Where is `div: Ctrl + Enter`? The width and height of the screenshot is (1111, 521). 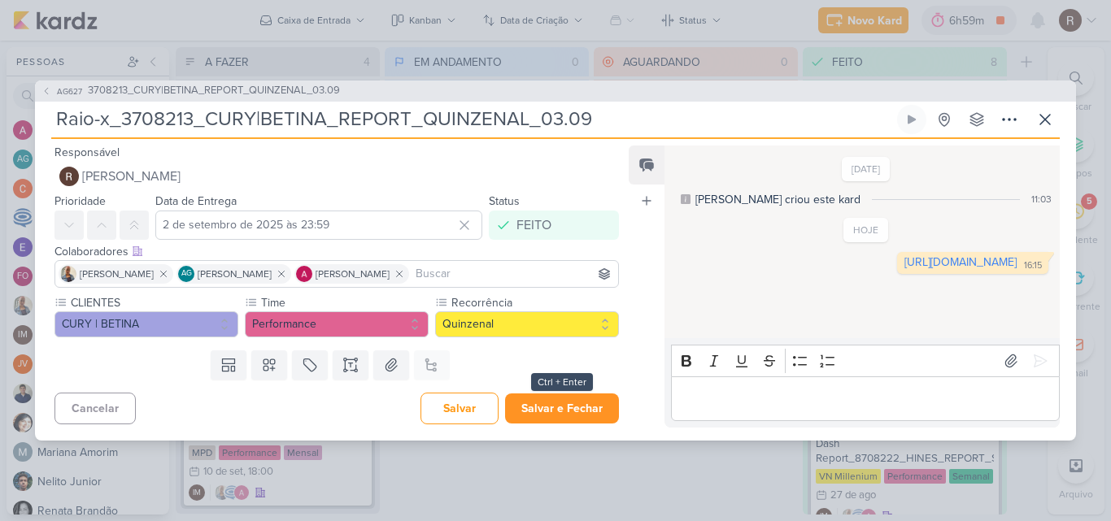 div: Ctrl + Enter is located at coordinates (562, 382).